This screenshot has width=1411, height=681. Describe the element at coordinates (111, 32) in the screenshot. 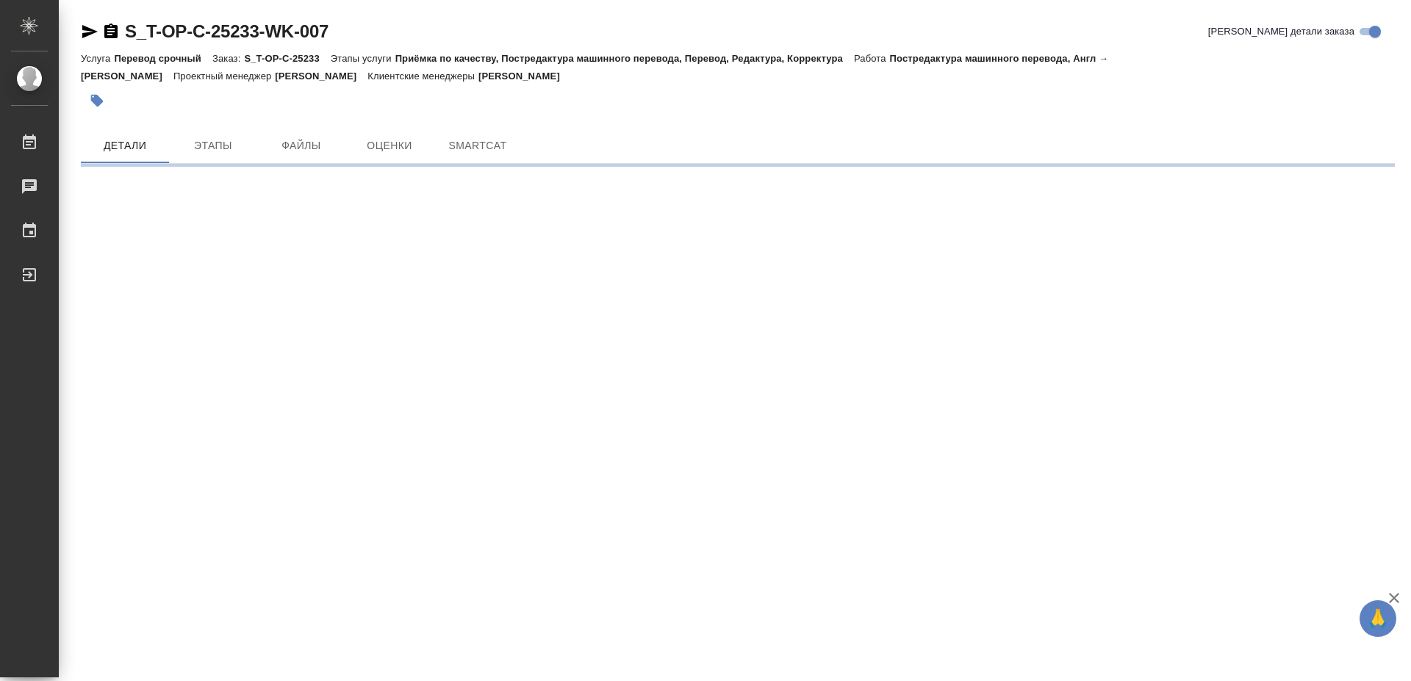

I see `button: Скопировать ссылку` at that location.